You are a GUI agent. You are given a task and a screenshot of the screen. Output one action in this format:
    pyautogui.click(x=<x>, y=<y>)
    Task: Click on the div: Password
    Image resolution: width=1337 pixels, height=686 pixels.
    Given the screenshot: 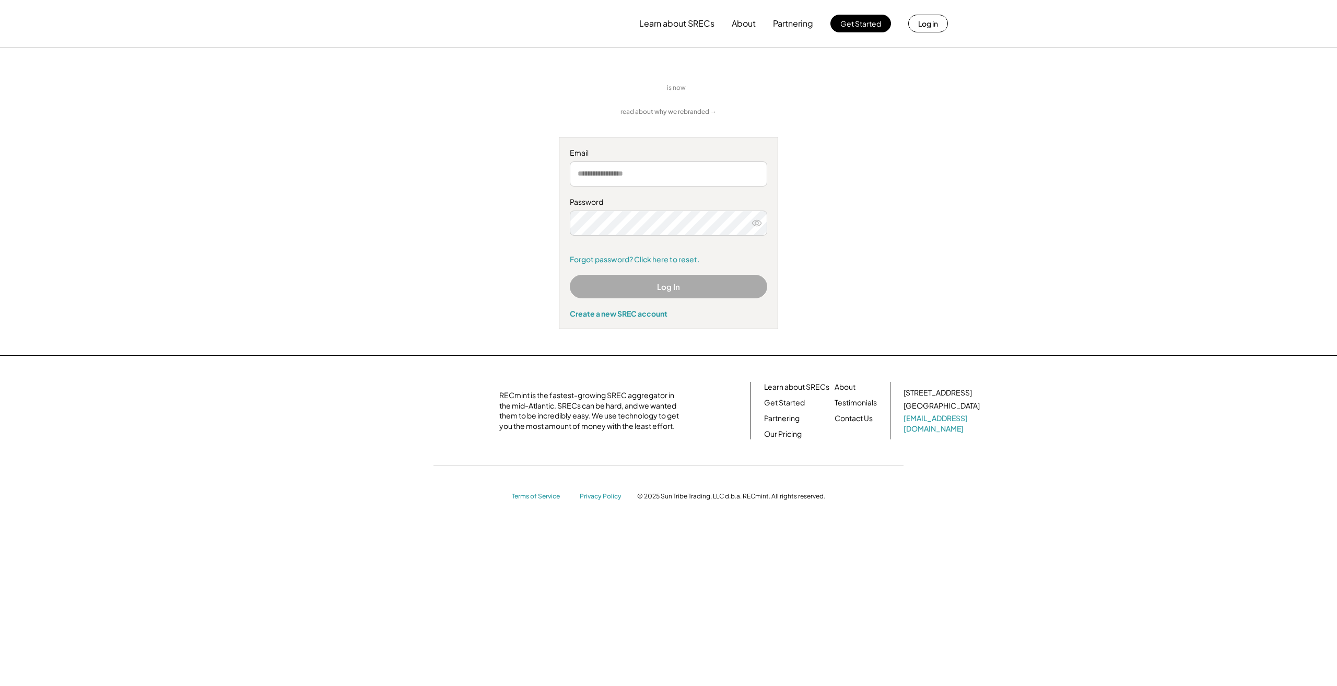 What is the action you would take?
    pyautogui.click(x=669, y=202)
    